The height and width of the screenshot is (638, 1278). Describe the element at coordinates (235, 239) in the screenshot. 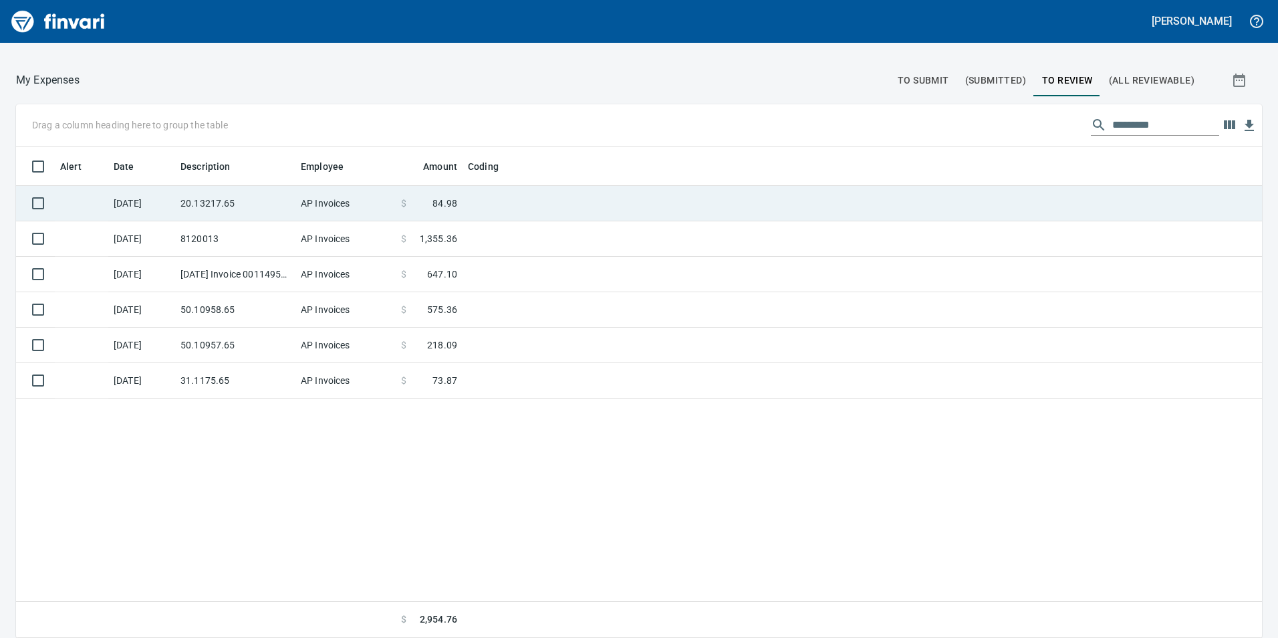

I see `td: 8120013` at that location.